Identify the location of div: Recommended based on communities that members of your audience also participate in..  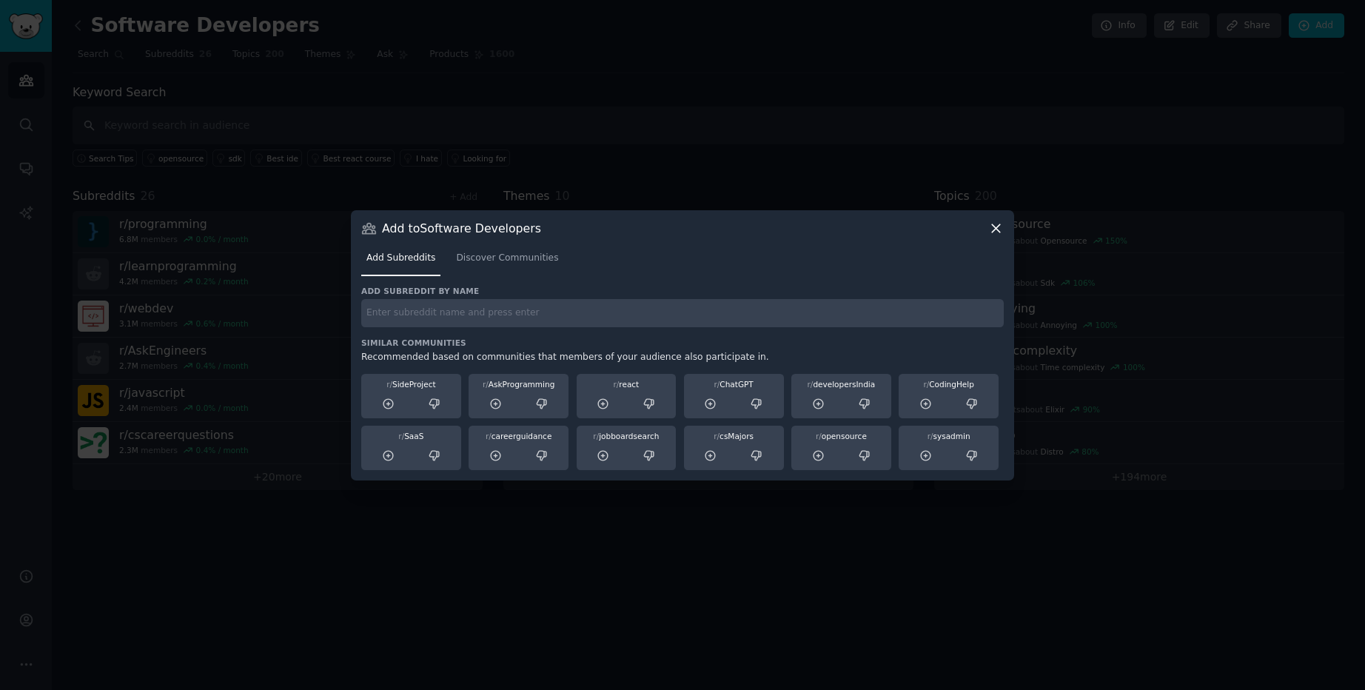
(683, 358).